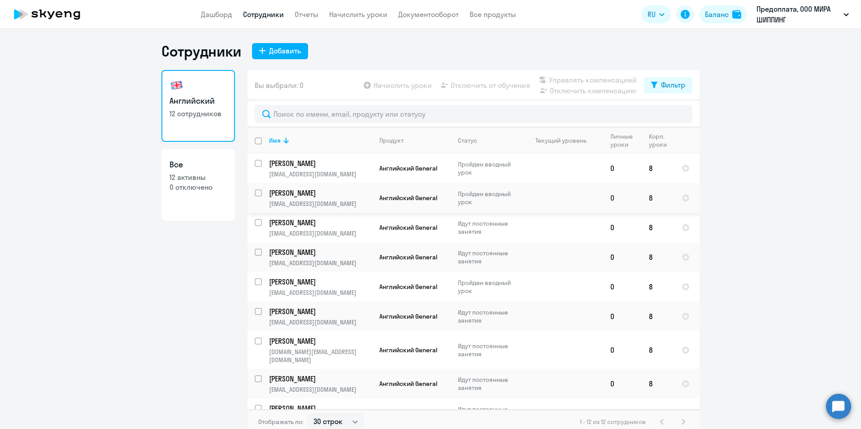 Image resolution: width=861 pixels, height=429 pixels. Describe the element at coordinates (656, 14) in the screenshot. I see `button: RU` at that location.